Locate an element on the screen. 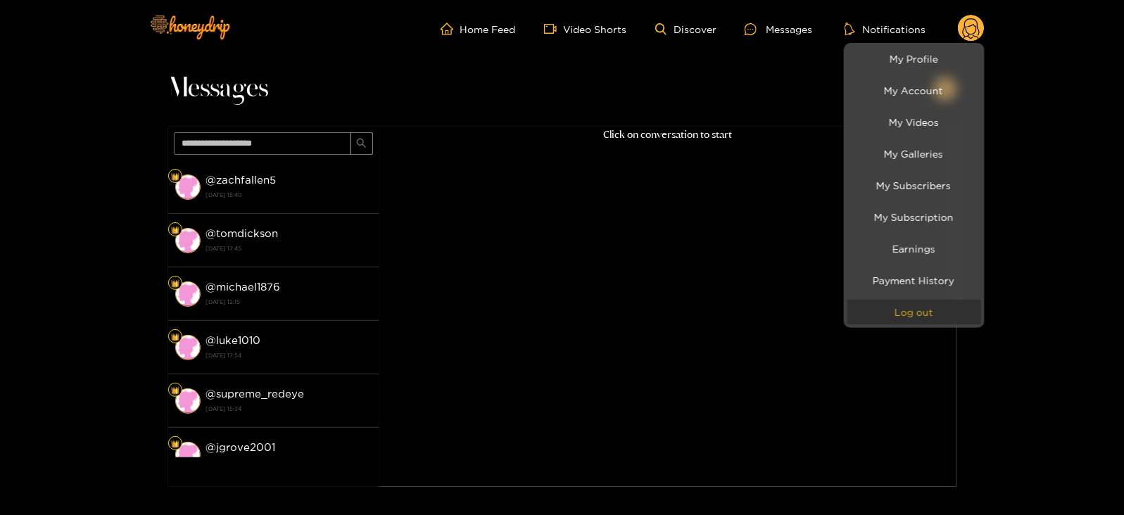  a: Earnings is located at coordinates (914, 248).